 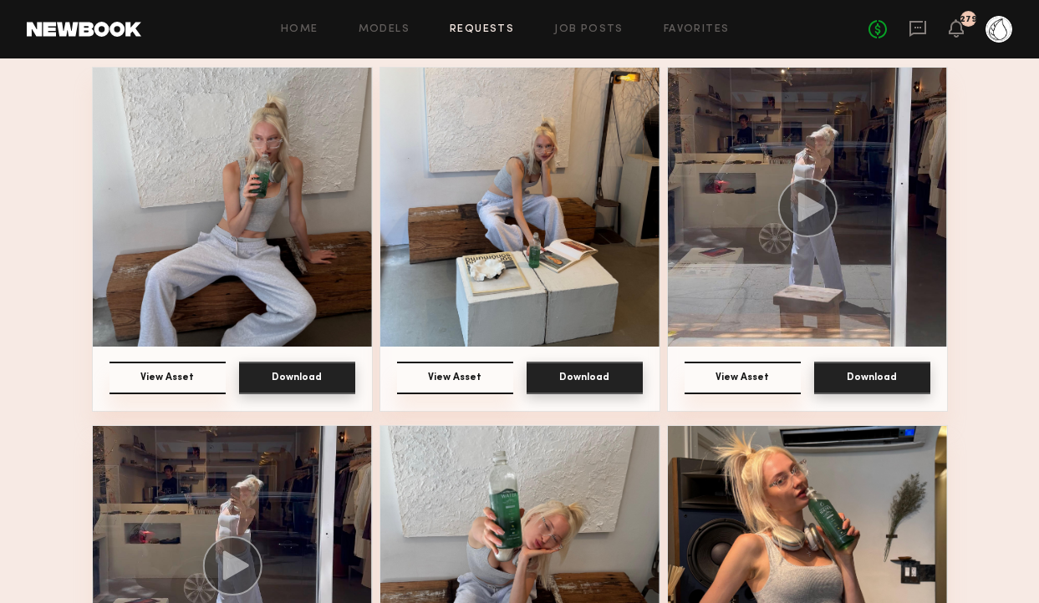 What do you see at coordinates (299, 29) in the screenshot?
I see `a: Home` at bounding box center [299, 29].